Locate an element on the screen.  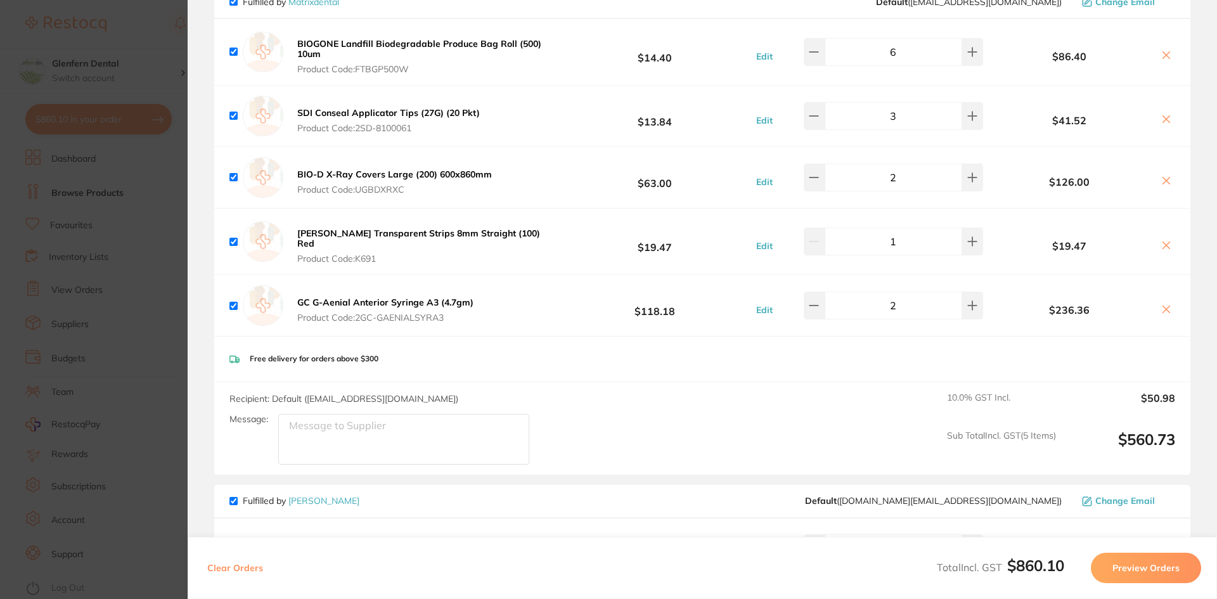
span: Total Incl. GST is located at coordinates (1000, 567).